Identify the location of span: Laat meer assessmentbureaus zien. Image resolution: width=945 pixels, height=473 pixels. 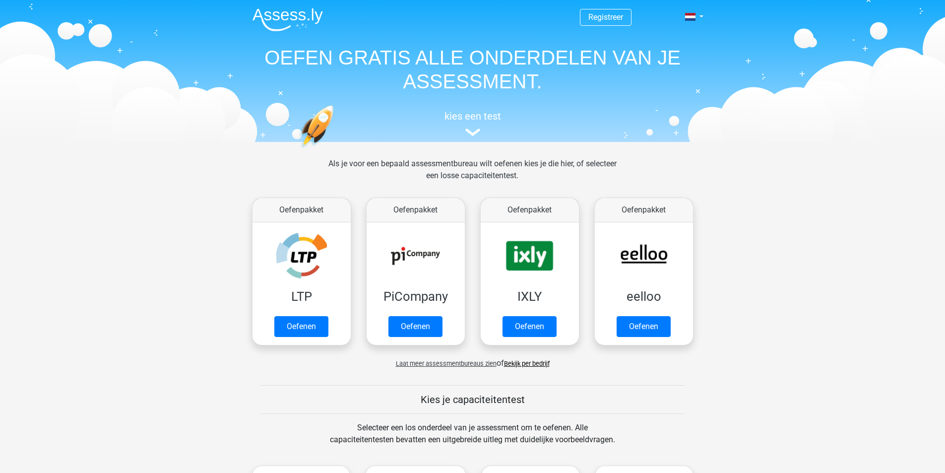
(446, 363).